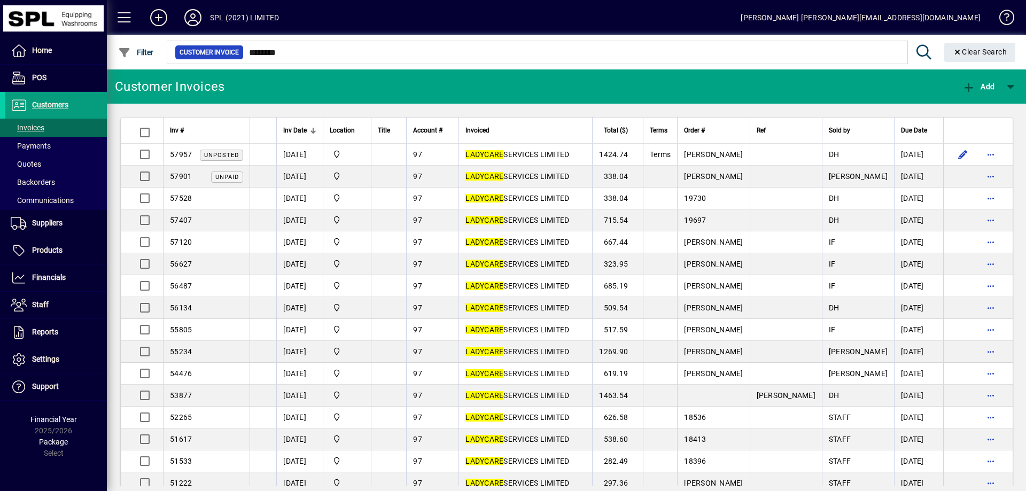 The width and height of the screenshot is (1026, 491). What do you see at coordinates (477, 130) in the screenshot?
I see `span: Invoiced` at bounding box center [477, 130].